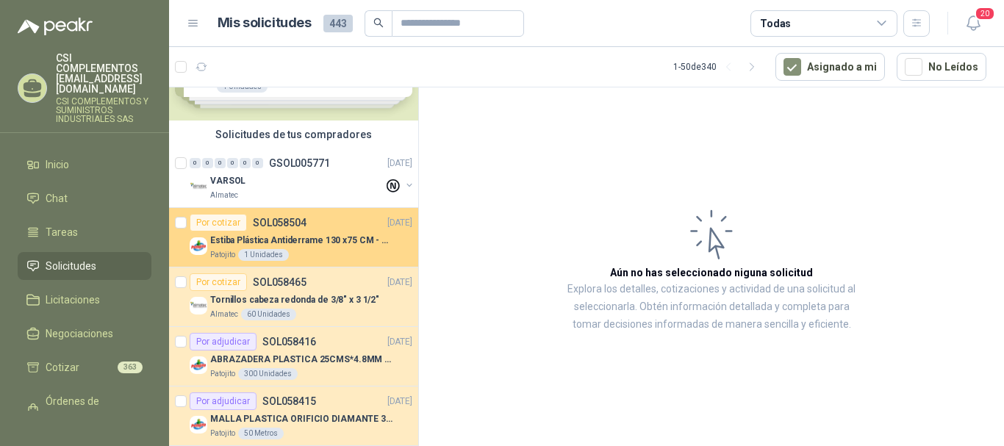  Describe the element at coordinates (57, 198) in the screenshot. I see `span: Chat` at that location.